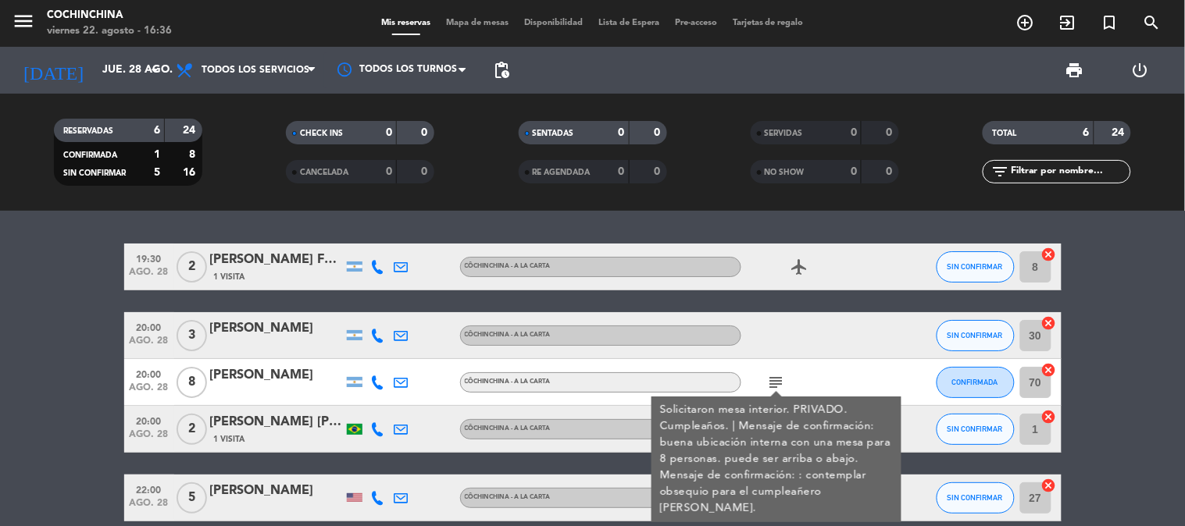 The image size is (1185, 526). I want to click on i: add_circle_outline, so click(1025, 23).